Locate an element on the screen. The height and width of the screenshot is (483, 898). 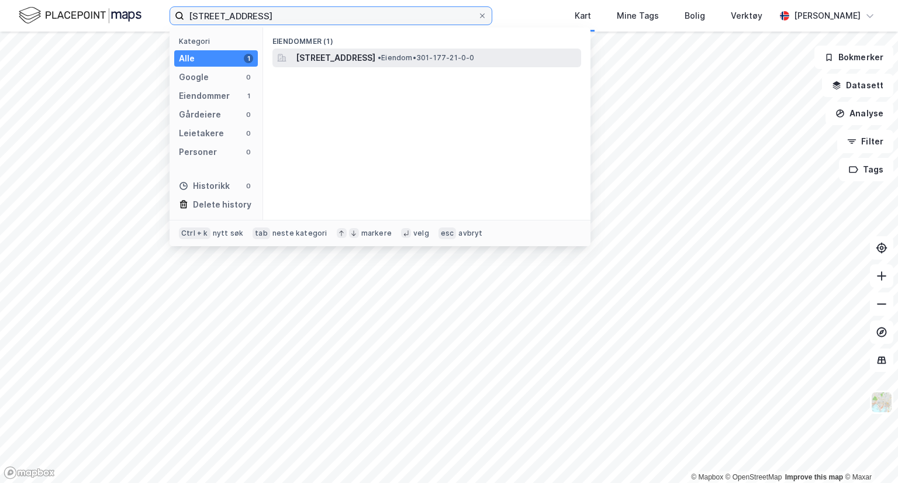
a: Mapbox homepage is located at coordinates (29, 473).